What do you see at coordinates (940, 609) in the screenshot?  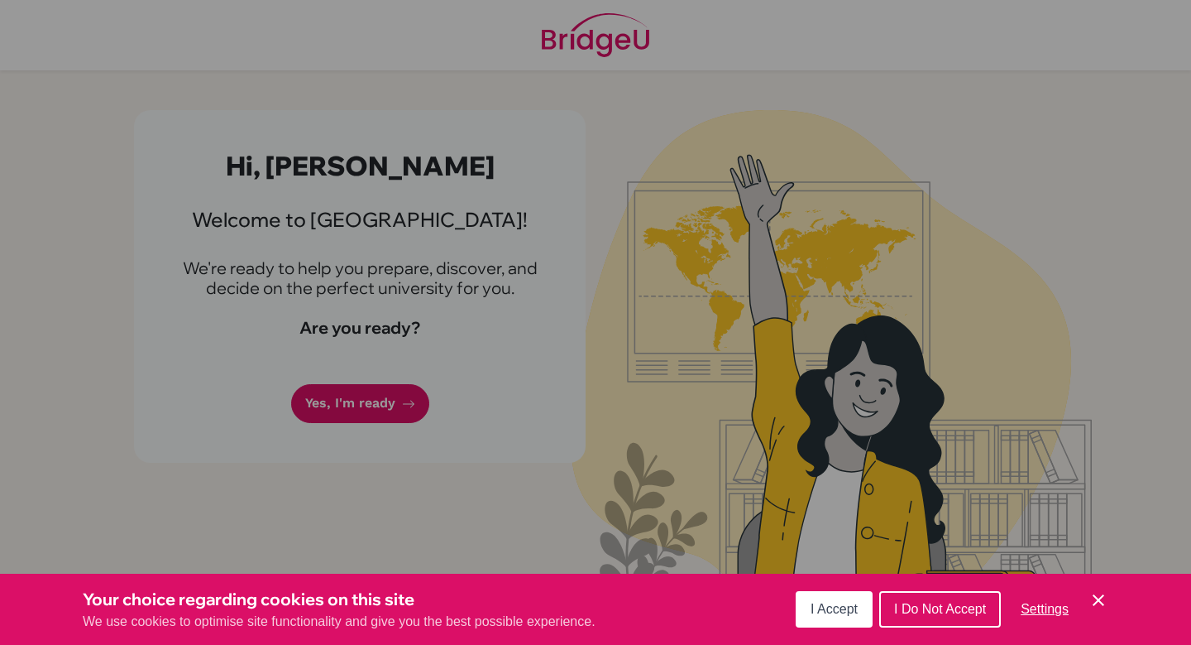 I see `button: I Do Not Accept` at bounding box center [940, 609].